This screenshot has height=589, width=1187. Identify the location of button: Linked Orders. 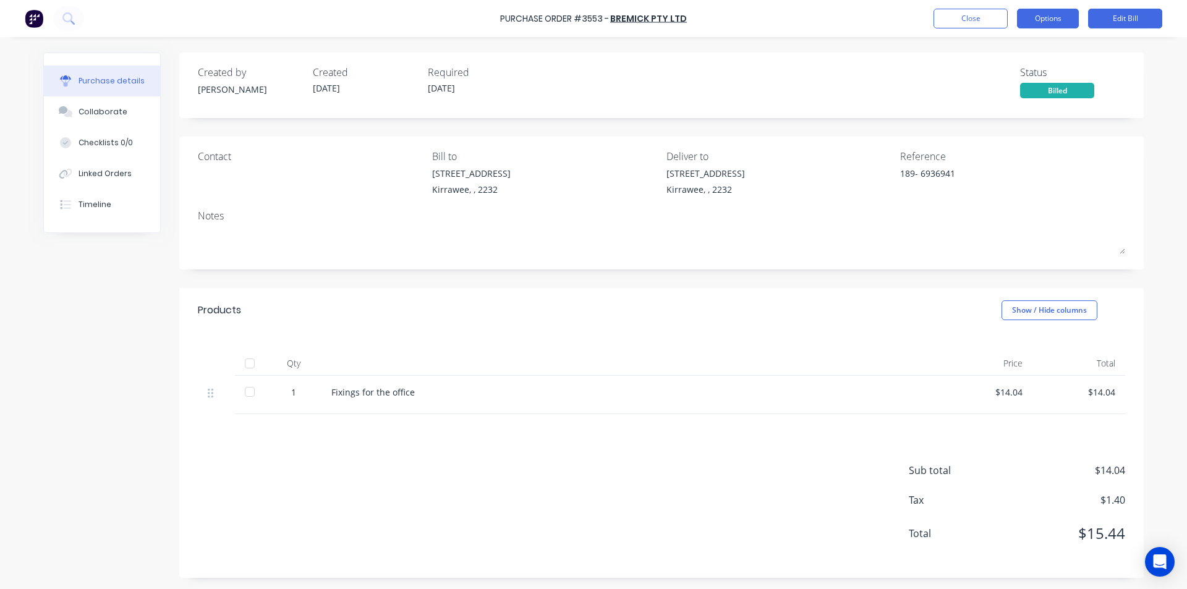
(102, 174).